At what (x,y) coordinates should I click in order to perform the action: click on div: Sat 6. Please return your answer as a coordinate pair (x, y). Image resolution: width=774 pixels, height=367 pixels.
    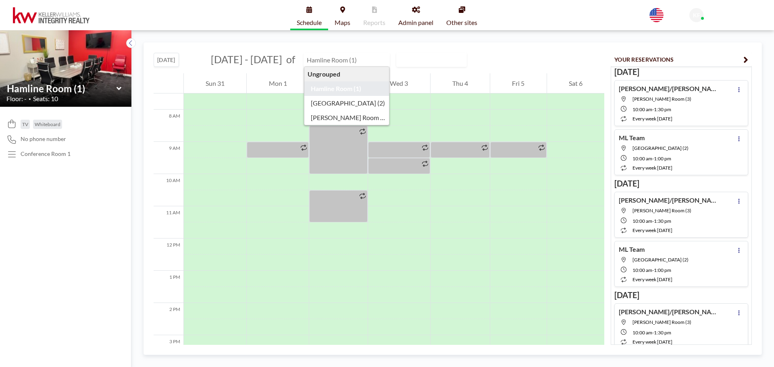
    Looking at the image, I should click on (576, 83).